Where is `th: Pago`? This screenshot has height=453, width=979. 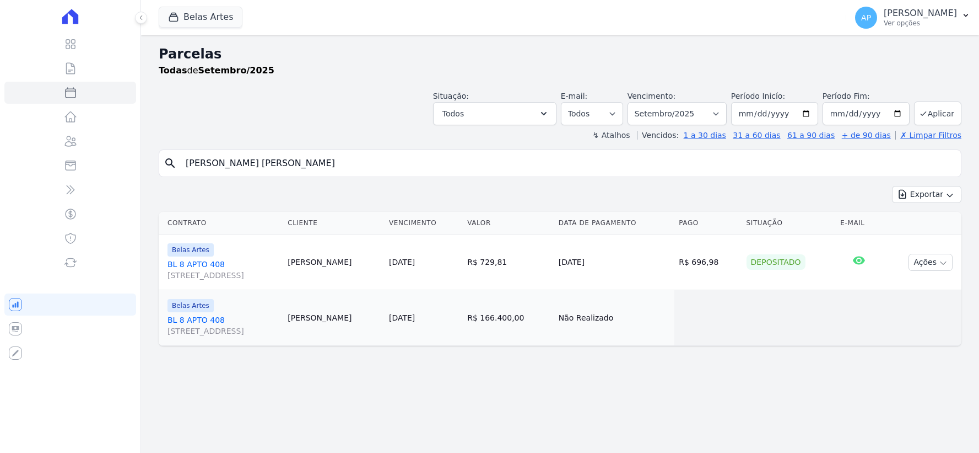
th: Pago is located at coordinates (708, 223).